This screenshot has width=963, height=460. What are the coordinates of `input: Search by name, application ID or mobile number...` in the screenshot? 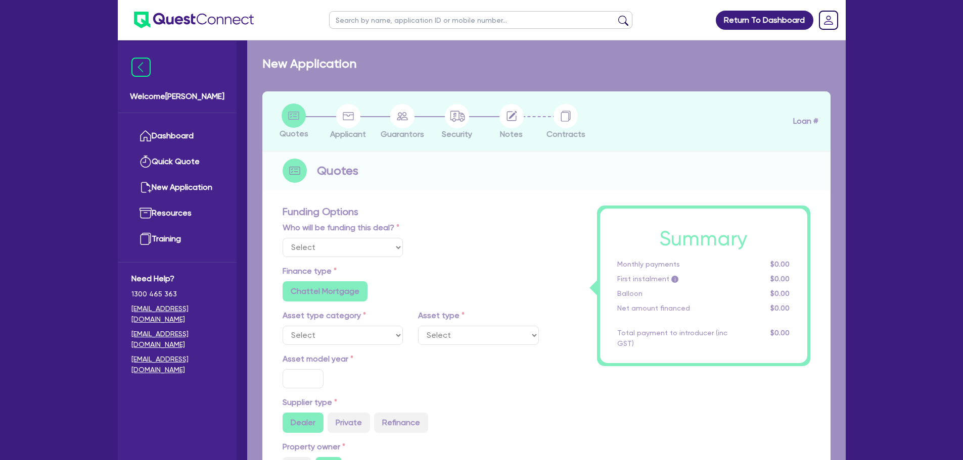 It's located at (480, 20).